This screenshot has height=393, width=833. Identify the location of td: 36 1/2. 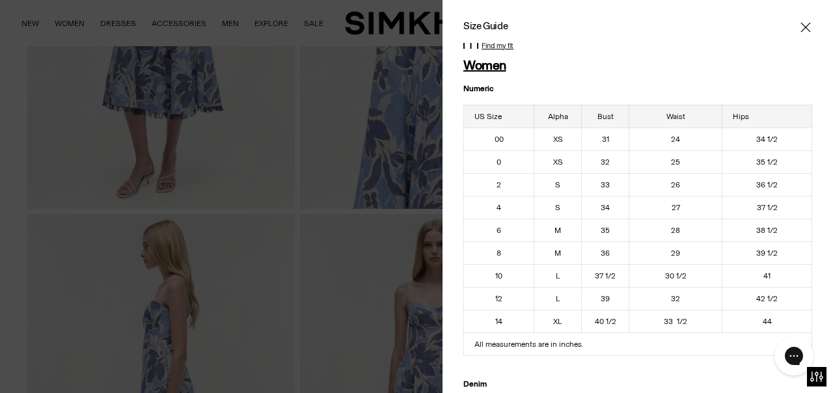
(767, 184).